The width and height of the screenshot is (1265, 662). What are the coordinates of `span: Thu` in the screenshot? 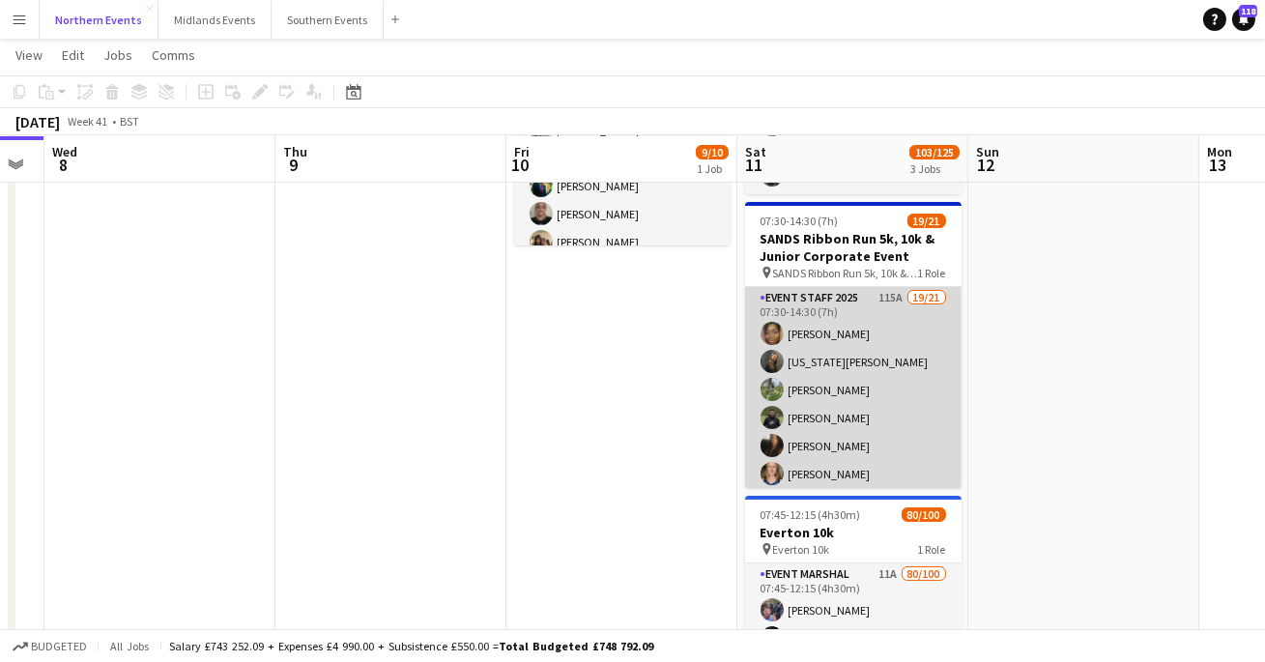 It's located at (295, 152).